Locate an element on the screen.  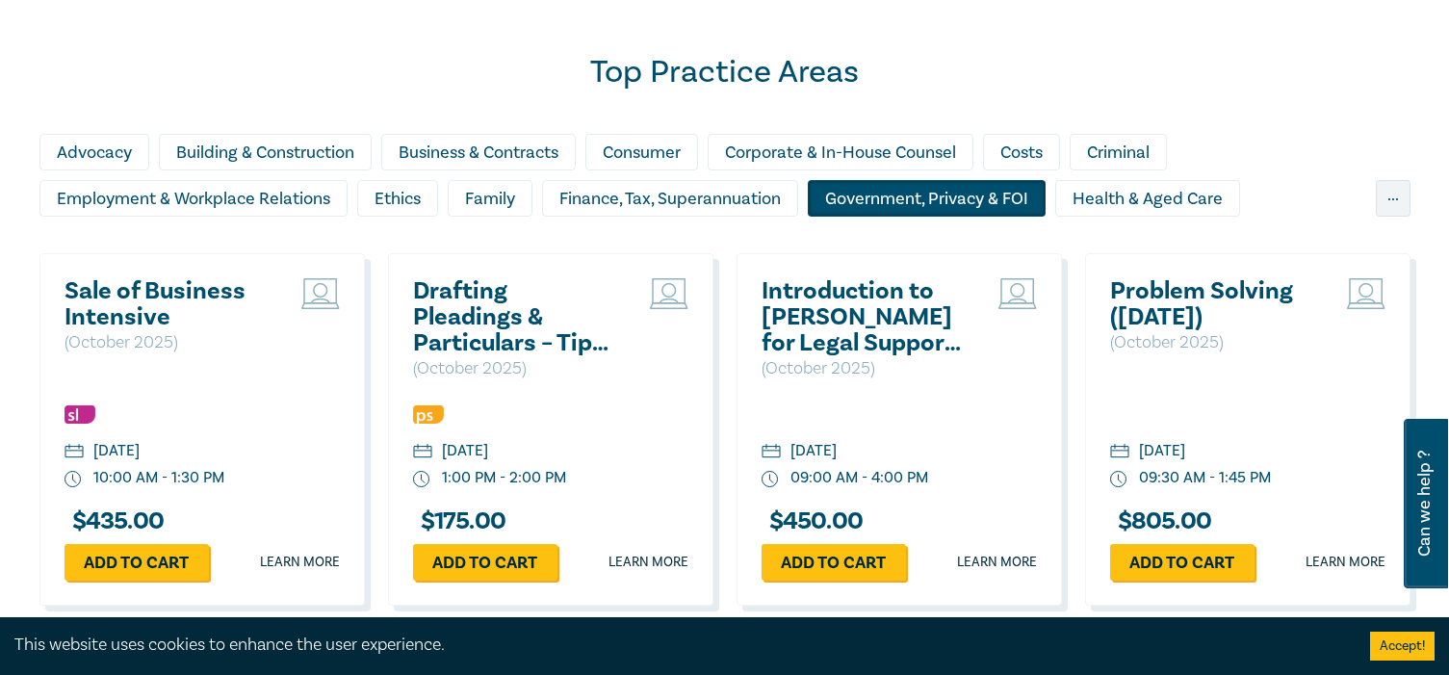
div: Litigation & Dispute Resolution is located at coordinates (624, 244).